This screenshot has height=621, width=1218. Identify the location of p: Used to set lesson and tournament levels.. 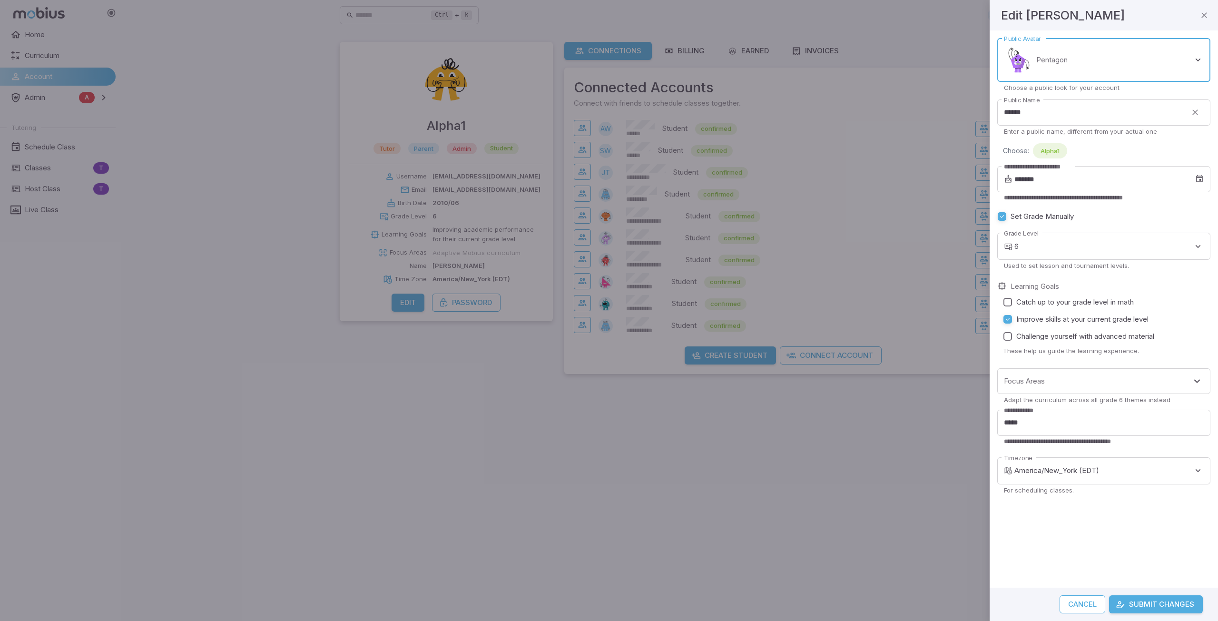
(1104, 266).